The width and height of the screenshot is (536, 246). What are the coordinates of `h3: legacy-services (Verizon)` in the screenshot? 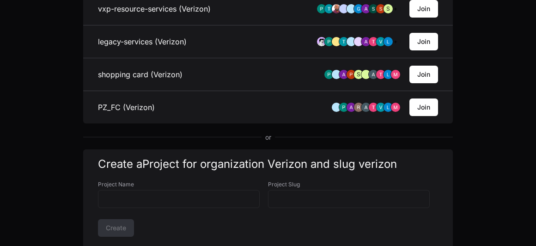 It's located at (142, 42).